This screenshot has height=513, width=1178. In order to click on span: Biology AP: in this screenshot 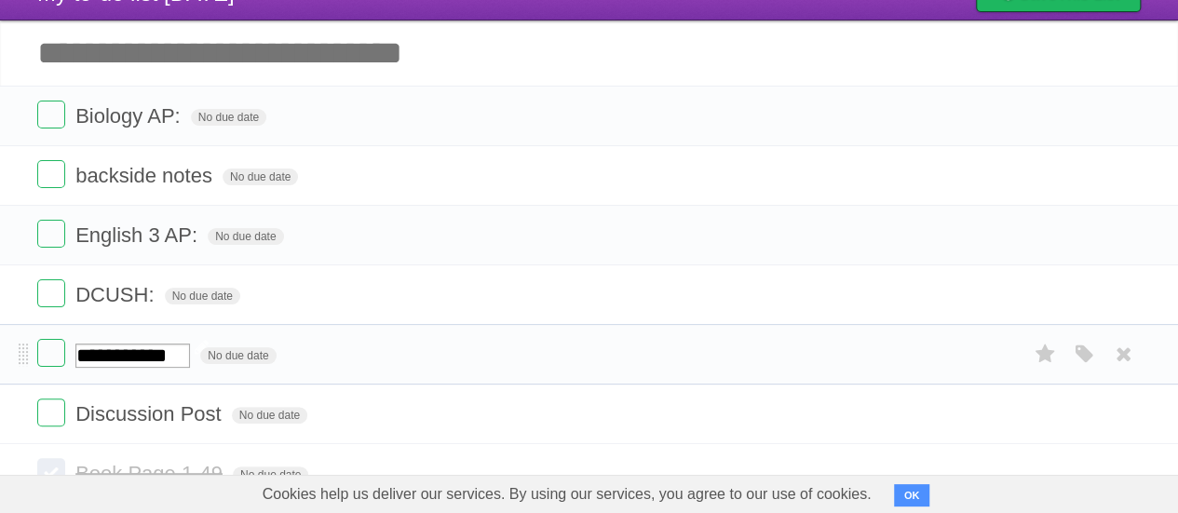, I will do `click(130, 116)`.